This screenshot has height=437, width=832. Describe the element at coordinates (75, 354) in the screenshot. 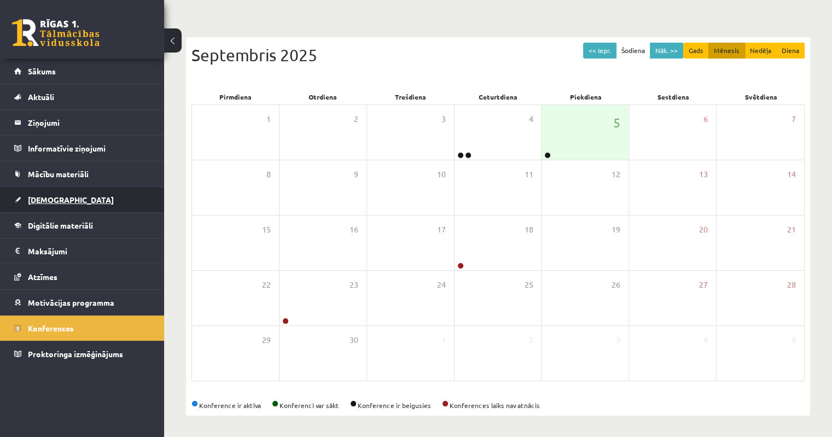

I see `span: Proktoringa izmēģinājums` at that location.